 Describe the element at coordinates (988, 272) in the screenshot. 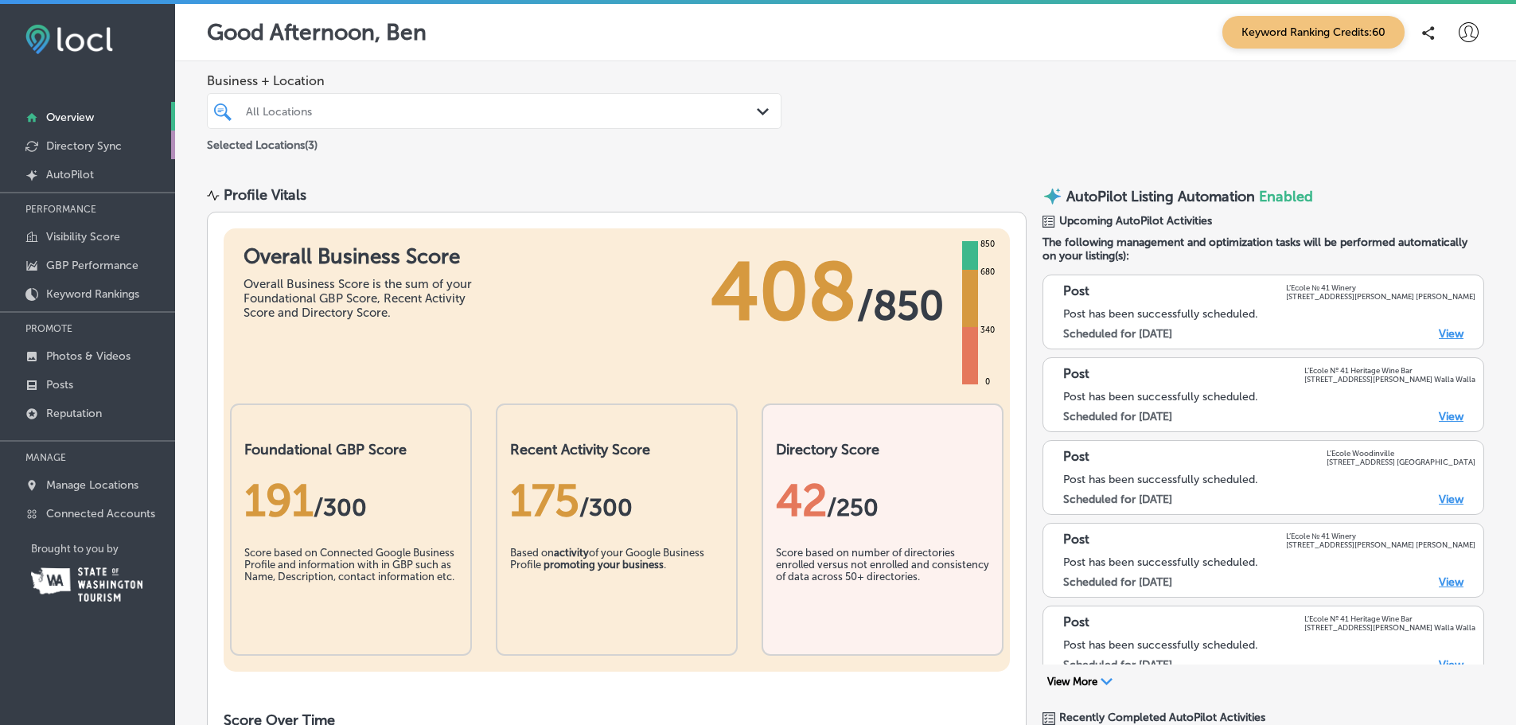

I see `div: 680` at that location.